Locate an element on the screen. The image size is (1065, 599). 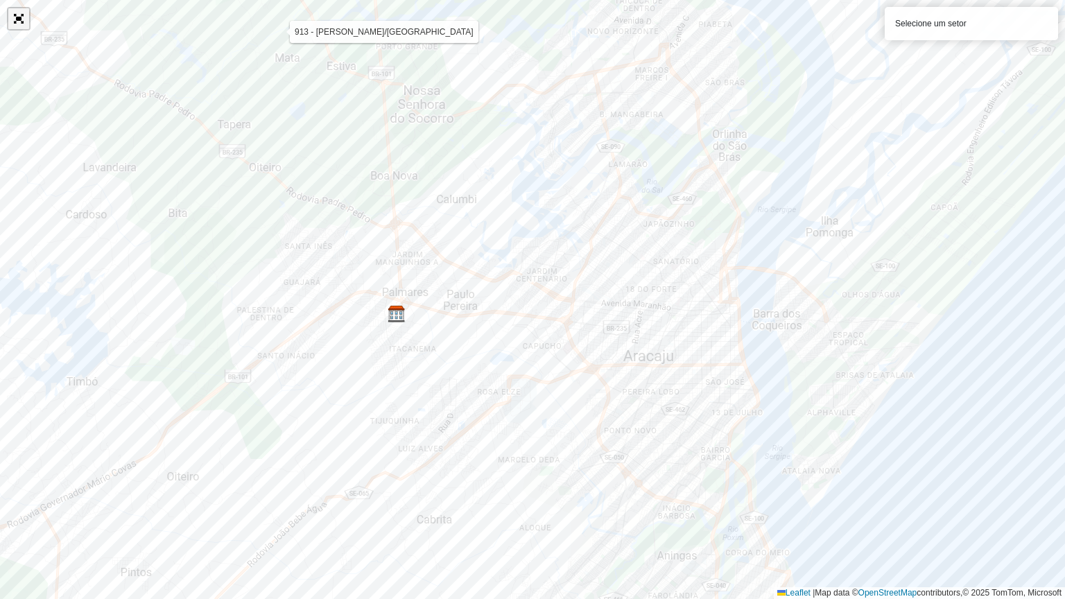
a: Abrir mapa em tela cheia is located at coordinates (19, 19).